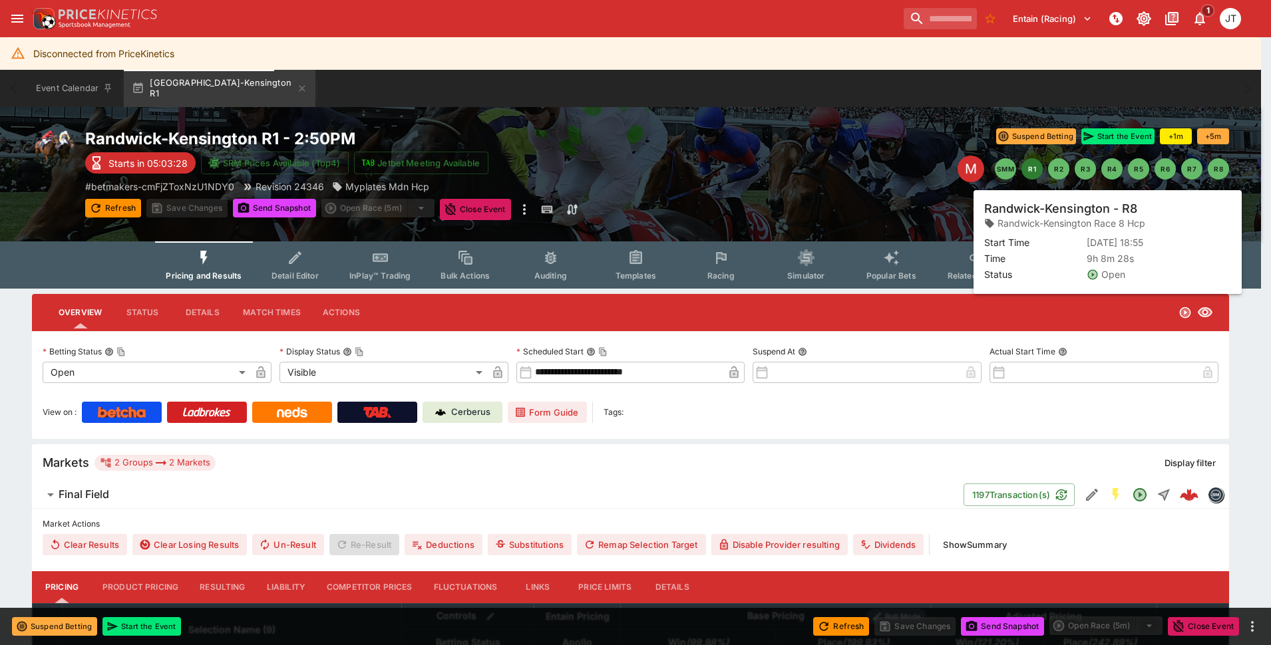  Describe the element at coordinates (891, 275) in the screenshot. I see `span: Popular Bets` at that location.